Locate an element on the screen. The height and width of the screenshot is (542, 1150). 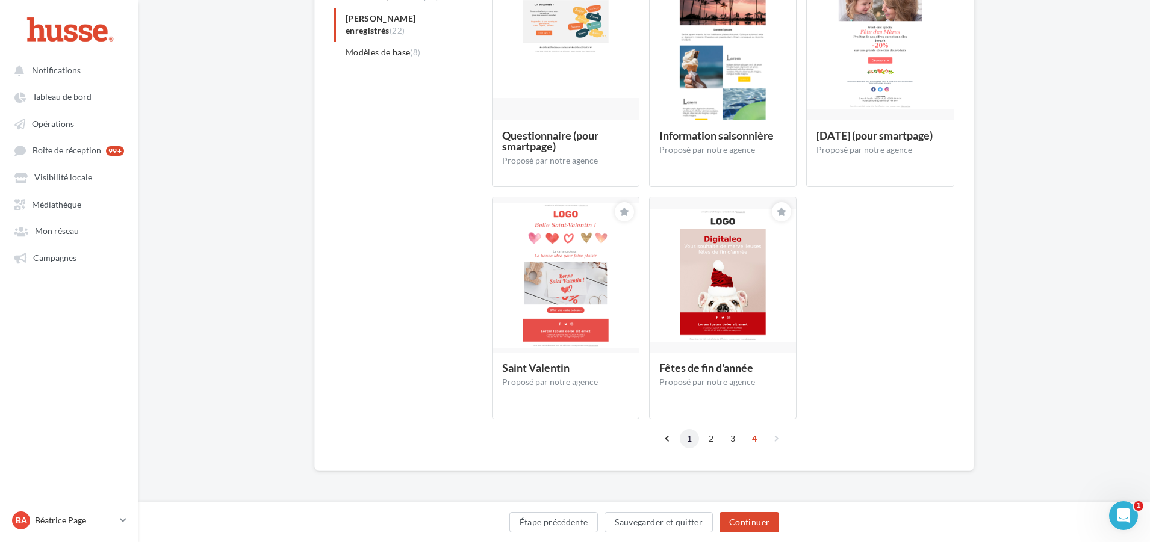
button: Sauvegarder et quitter is located at coordinates (659, 522).